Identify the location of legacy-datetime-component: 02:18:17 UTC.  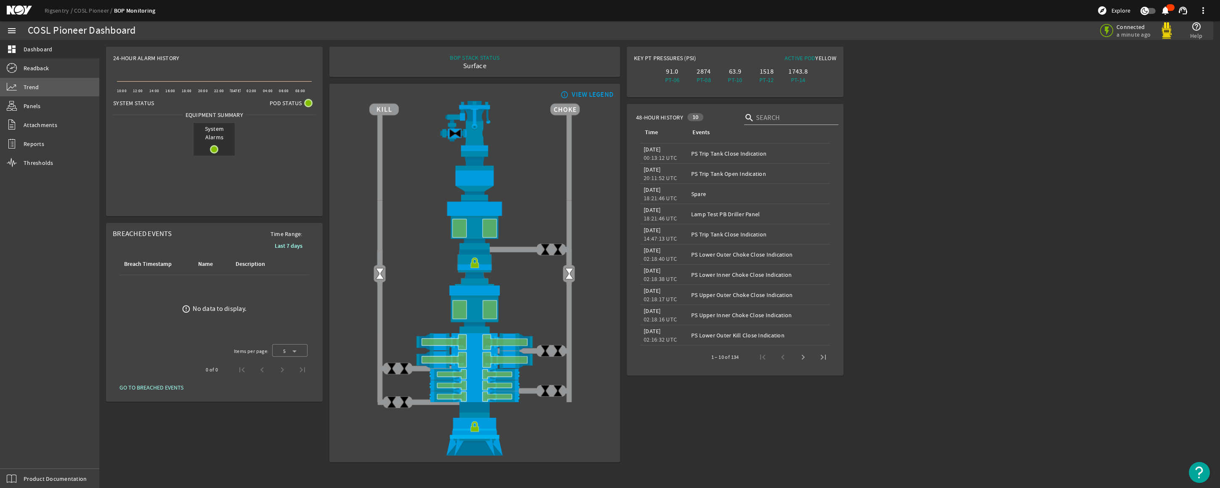
(660, 299).